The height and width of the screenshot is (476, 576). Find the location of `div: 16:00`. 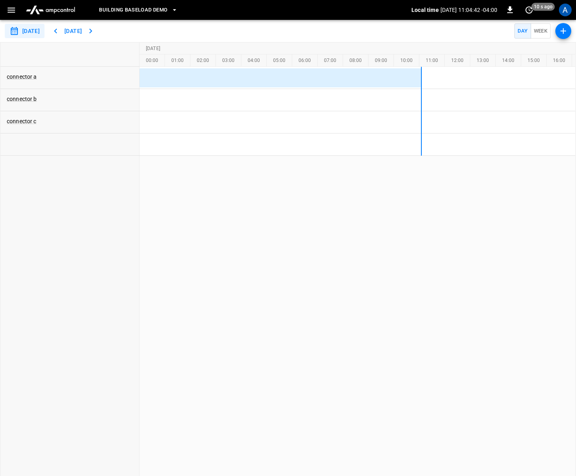

div: 16:00 is located at coordinates (559, 60).